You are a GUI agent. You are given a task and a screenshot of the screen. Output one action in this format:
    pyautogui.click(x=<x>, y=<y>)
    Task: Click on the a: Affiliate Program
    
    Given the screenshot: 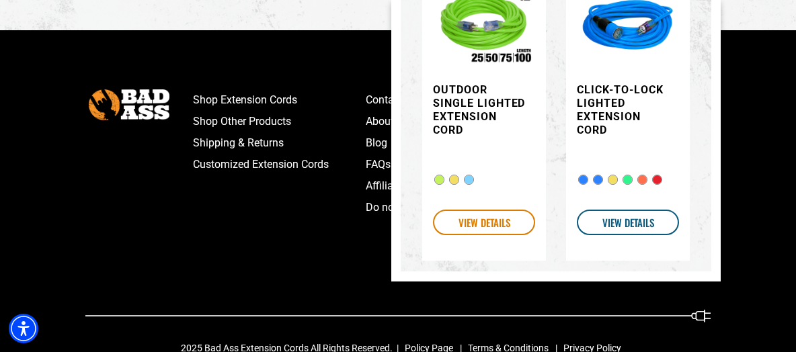 What is the action you would take?
    pyautogui.click(x=452, y=186)
    